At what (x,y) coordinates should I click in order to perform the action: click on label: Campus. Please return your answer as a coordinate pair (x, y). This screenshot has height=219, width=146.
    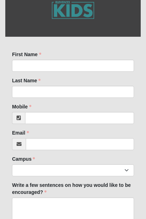
    Looking at the image, I should click on (23, 159).